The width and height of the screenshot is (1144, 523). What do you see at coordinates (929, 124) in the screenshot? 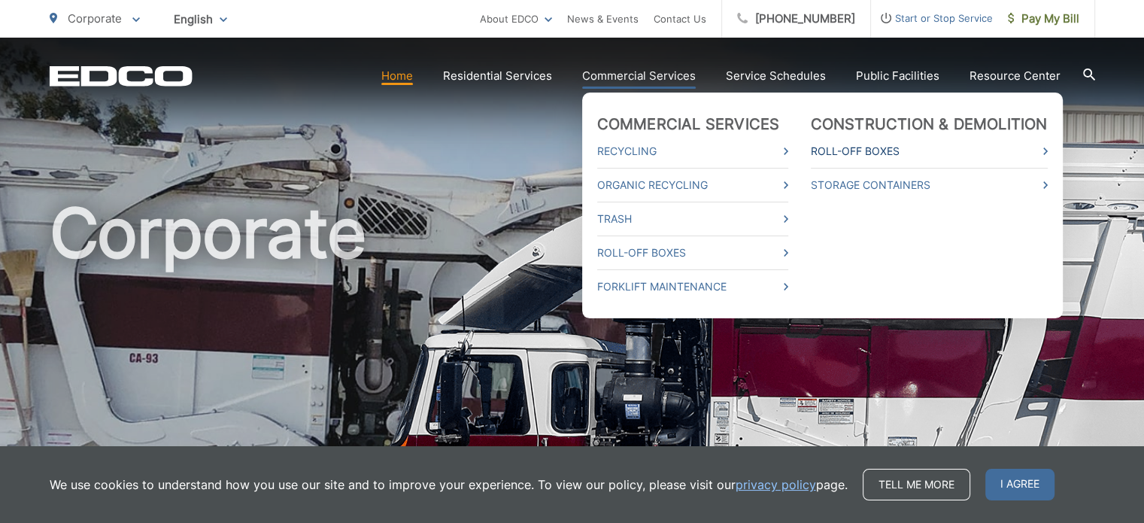
I see `a: Construction & Demolition` at bounding box center [929, 124].